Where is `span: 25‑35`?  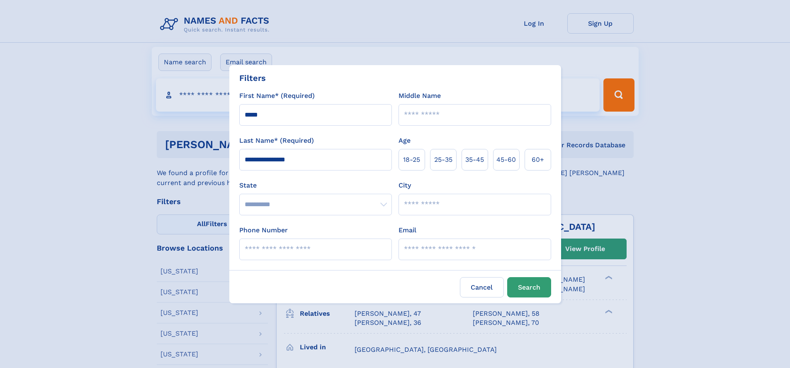 span: 25‑35 is located at coordinates (443, 160).